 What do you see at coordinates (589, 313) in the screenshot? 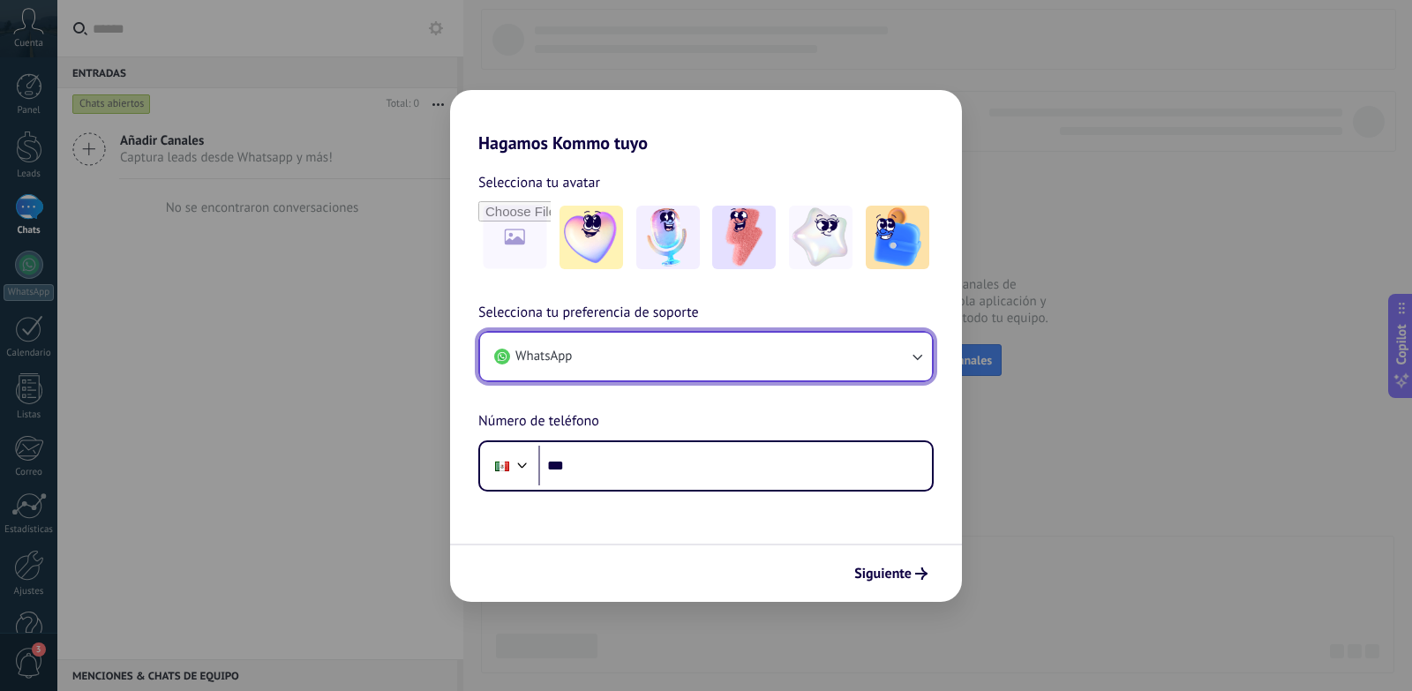
I see `span: Selecciona tu preferencia de soporte` at bounding box center [589, 313].